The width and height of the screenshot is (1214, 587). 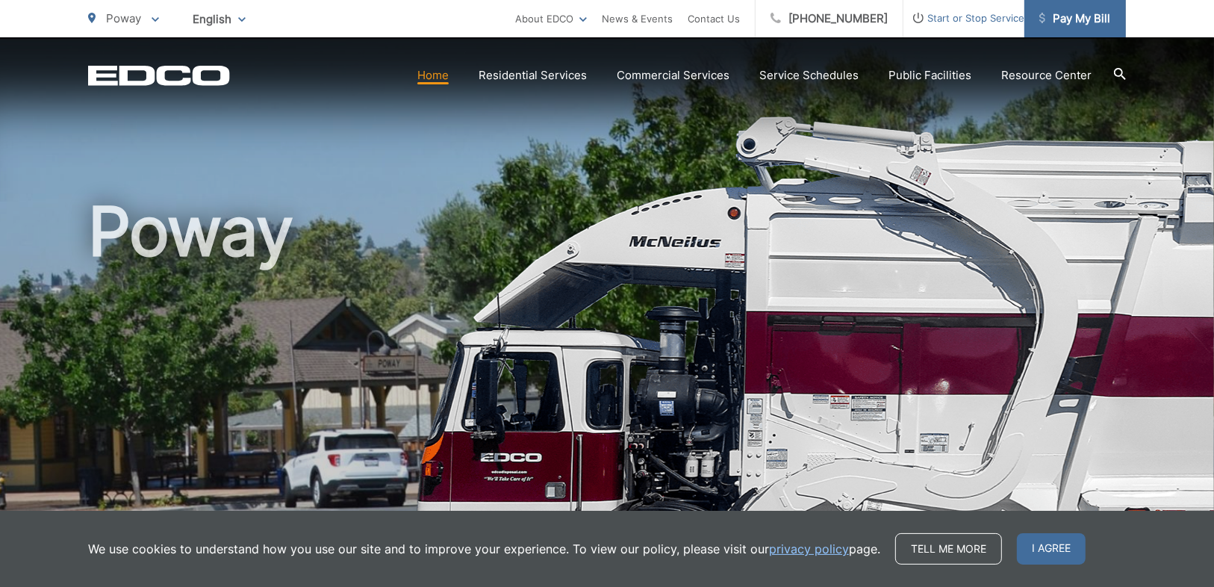 What do you see at coordinates (809, 75) in the screenshot?
I see `a: Service Schedules` at bounding box center [809, 75].